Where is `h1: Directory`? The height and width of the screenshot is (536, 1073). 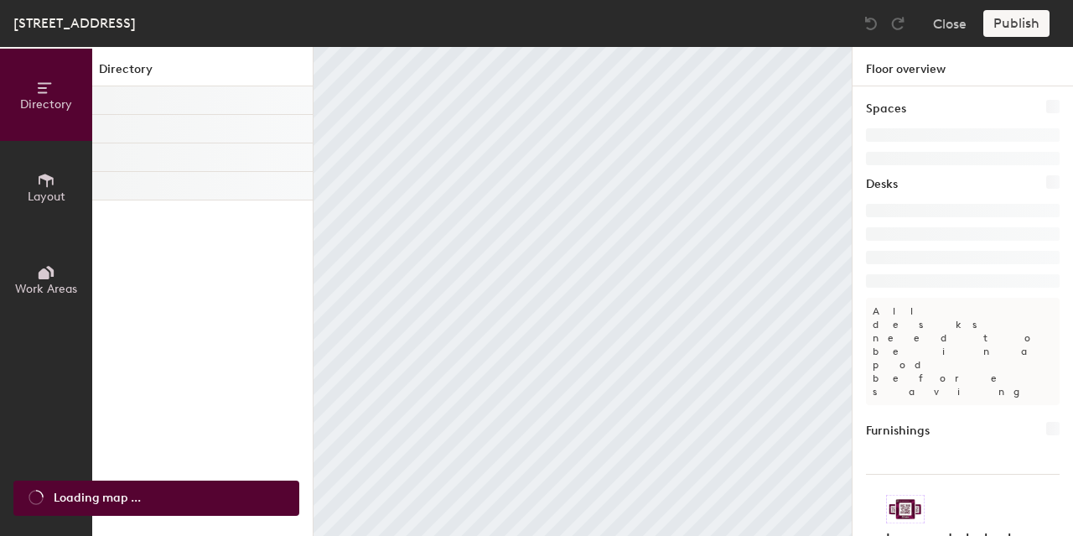 h1: Directory is located at coordinates (202, 73).